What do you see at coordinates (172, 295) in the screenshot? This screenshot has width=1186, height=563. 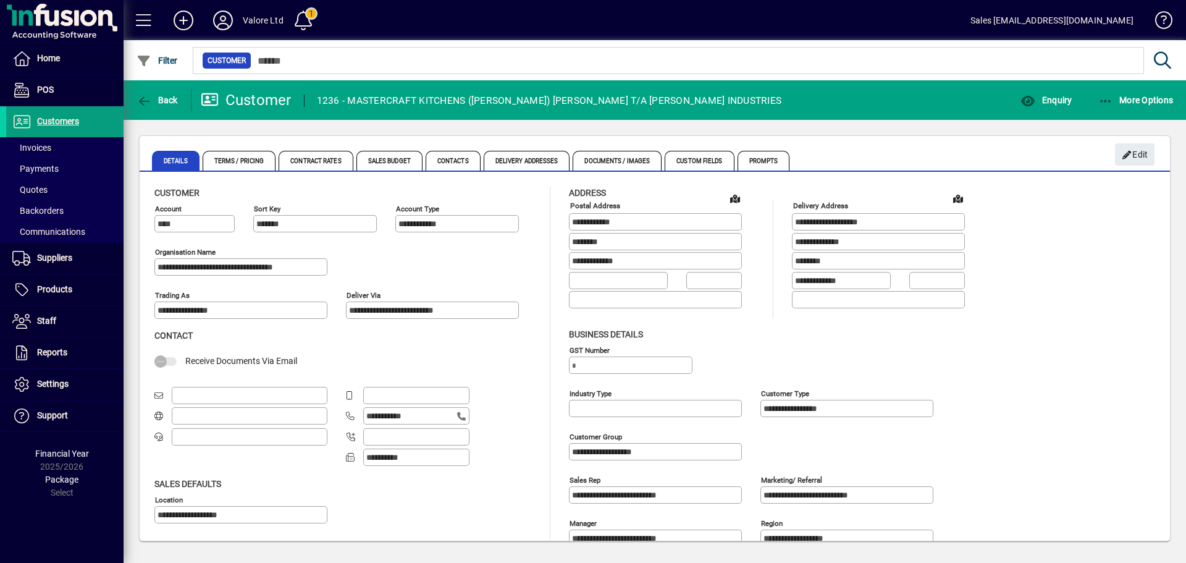 I see `mat-label: Trading as` at bounding box center [172, 295].